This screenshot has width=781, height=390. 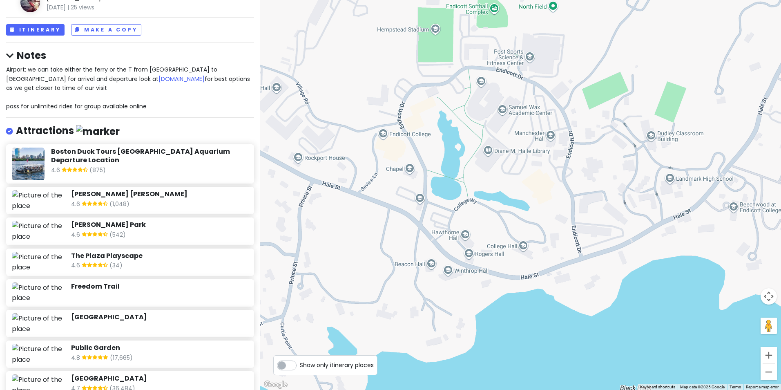 I want to click on span: Show only itinerary places, so click(x=336, y=365).